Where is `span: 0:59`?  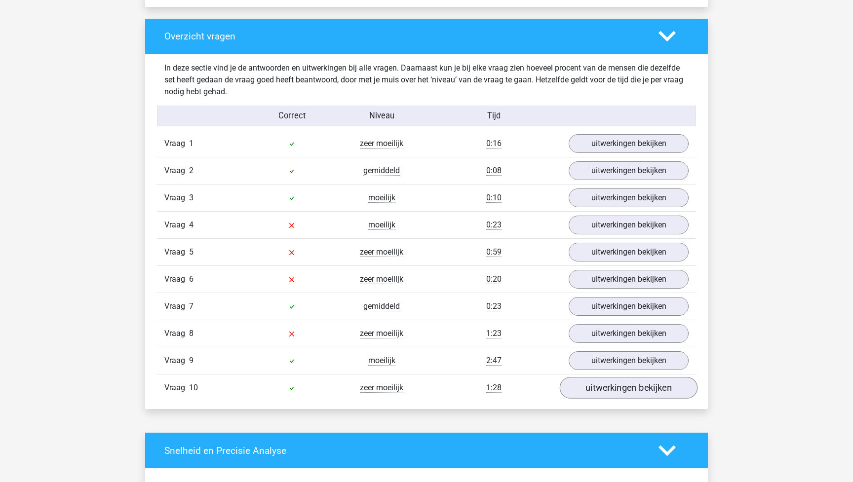 span: 0:59 is located at coordinates (494, 252).